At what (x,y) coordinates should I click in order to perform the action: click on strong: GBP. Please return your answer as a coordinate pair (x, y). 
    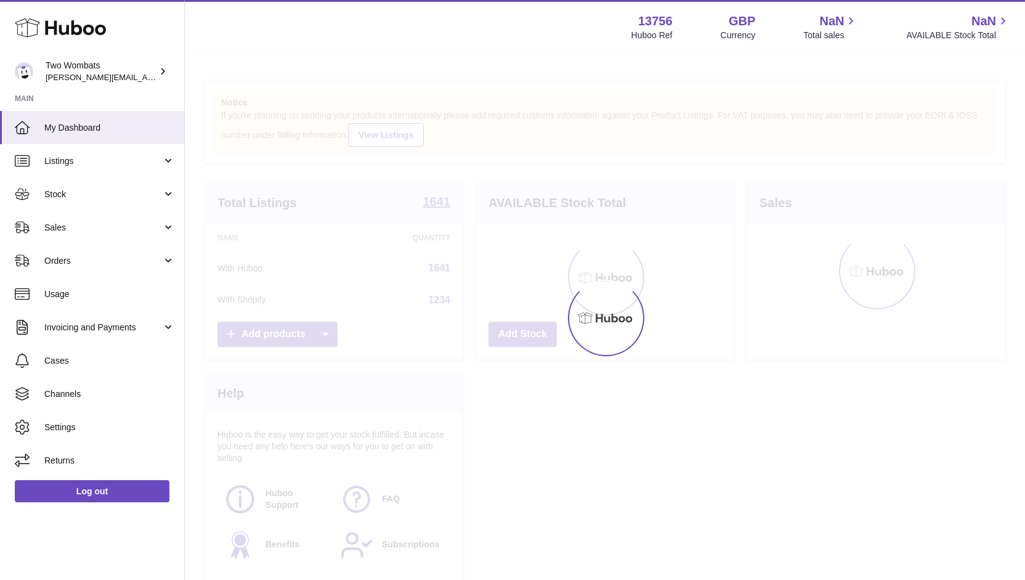
    Looking at the image, I should click on (742, 21).